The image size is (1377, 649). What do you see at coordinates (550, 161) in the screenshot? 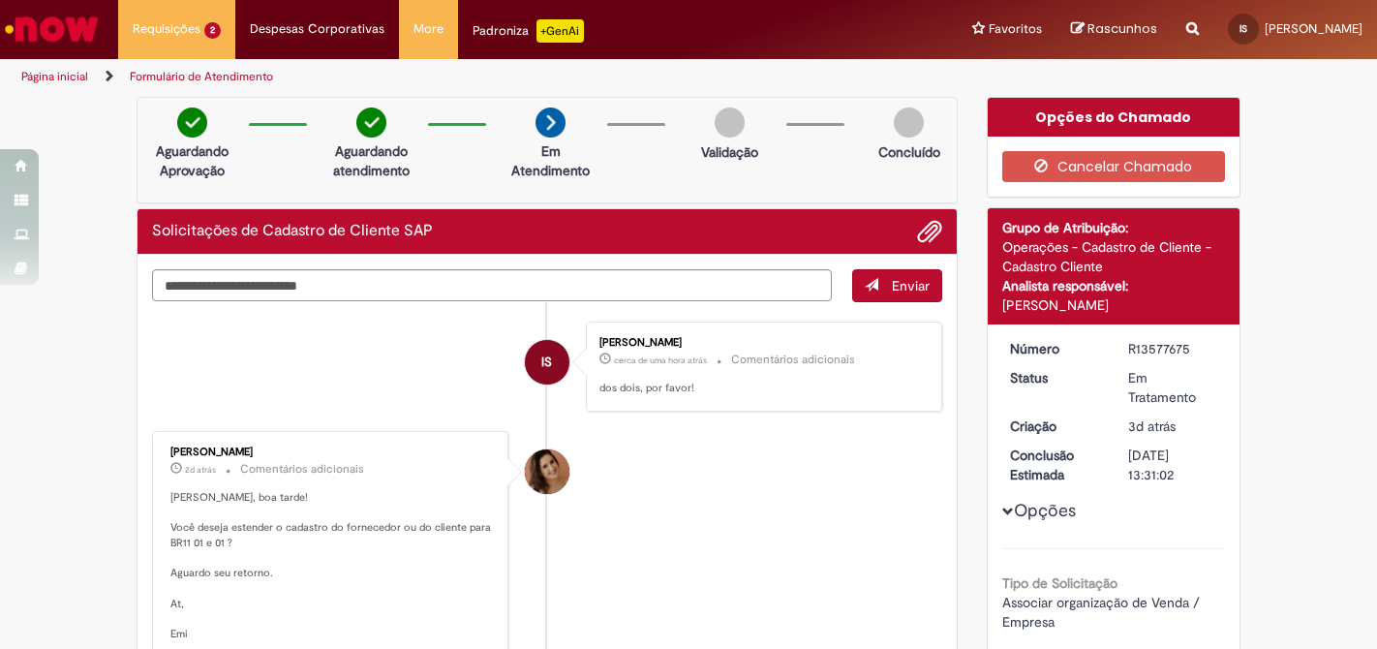
I see `p: Em Atendimento` at bounding box center [550, 161].